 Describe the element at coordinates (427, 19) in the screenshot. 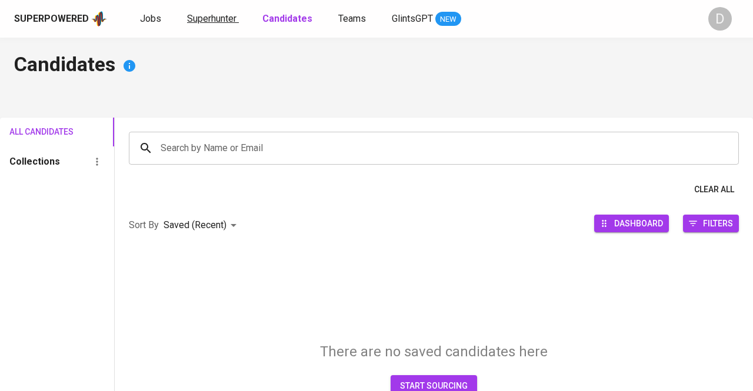

I see `a: GlintsGPT NEW` at that location.